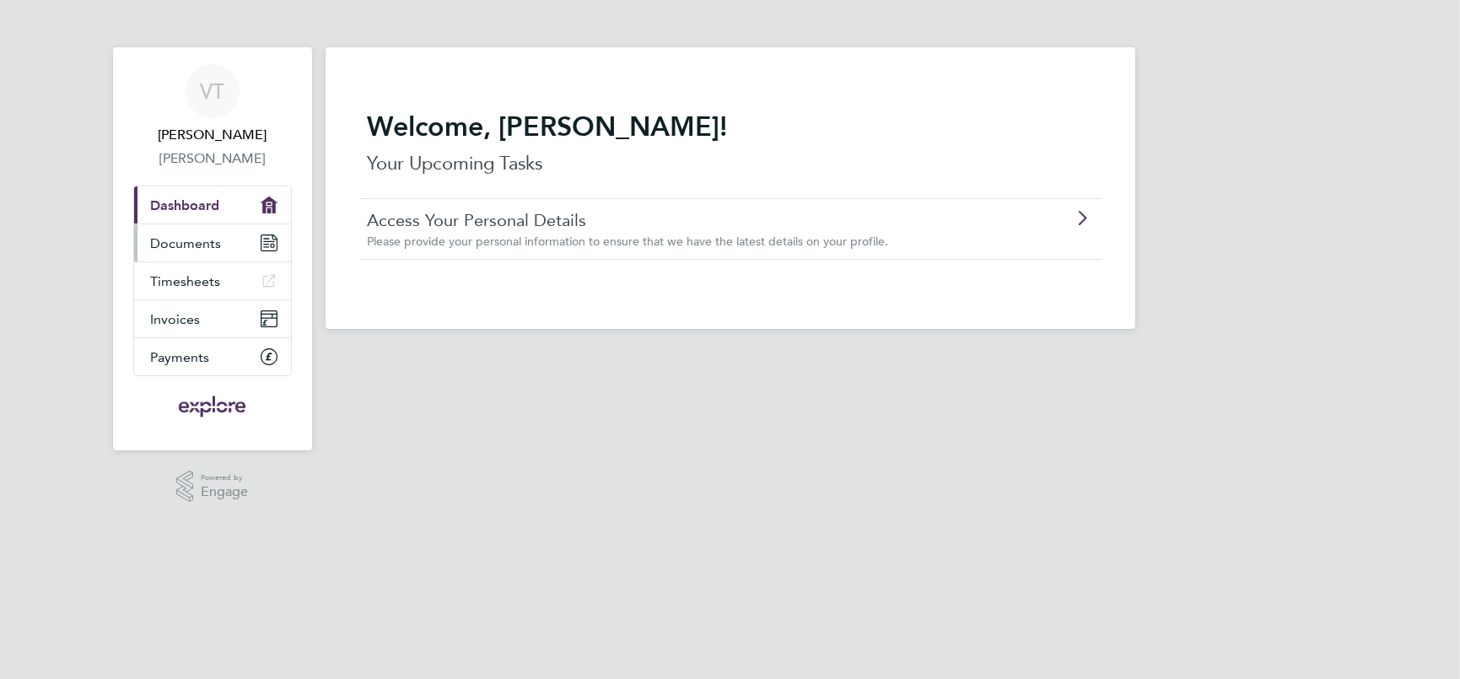  I want to click on img: exploregroup-logo-retina.png, so click(212, 407).